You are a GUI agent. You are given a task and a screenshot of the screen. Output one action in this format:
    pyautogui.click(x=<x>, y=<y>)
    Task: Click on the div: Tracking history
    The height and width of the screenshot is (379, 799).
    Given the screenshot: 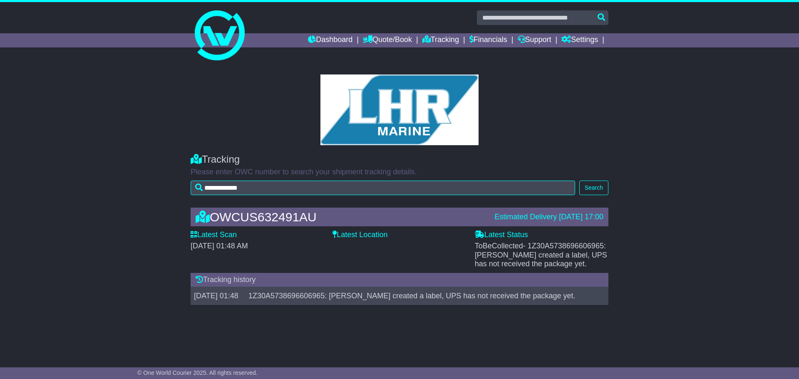 What is the action you would take?
    pyautogui.click(x=400, y=280)
    